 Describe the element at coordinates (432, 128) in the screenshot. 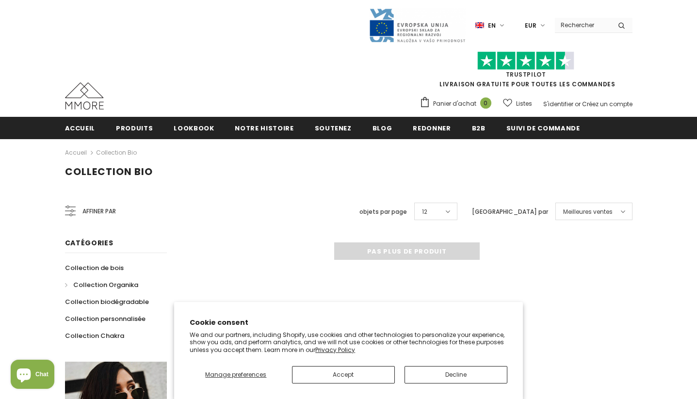

I see `span: Redonner` at that location.